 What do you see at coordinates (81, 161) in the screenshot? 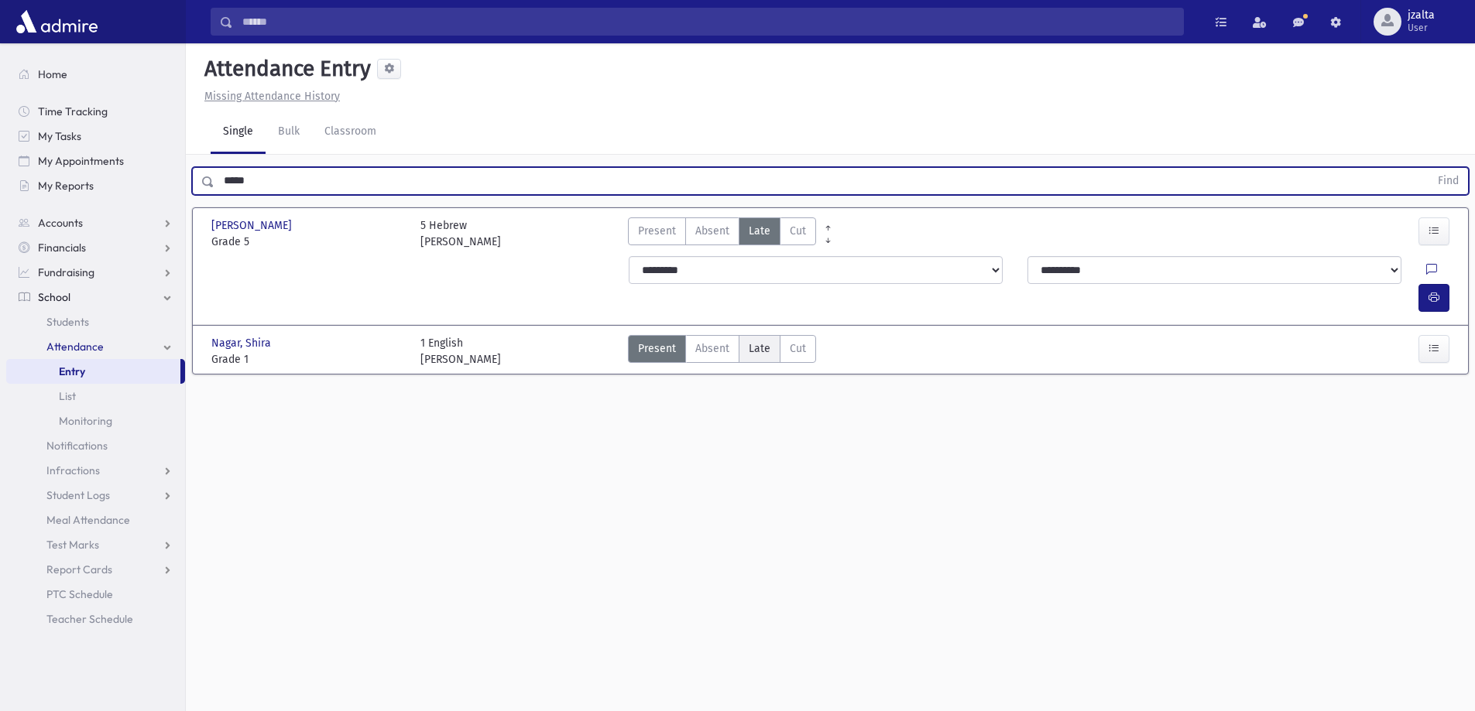
I see `span: My Appointments` at bounding box center [81, 161].